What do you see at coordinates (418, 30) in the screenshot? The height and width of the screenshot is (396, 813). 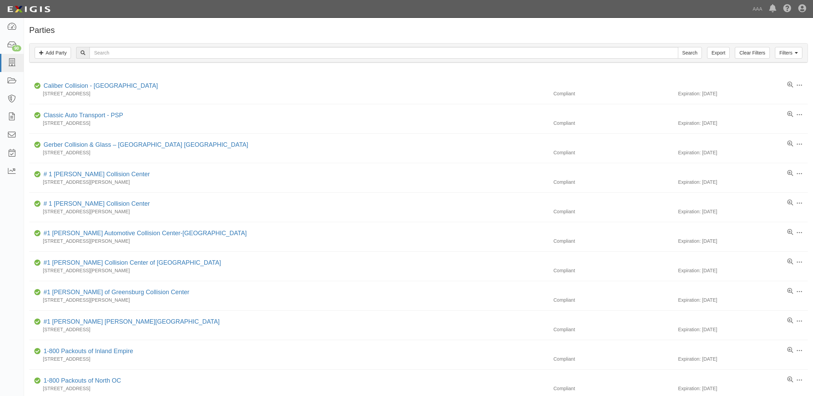 I see `h1: Parties` at bounding box center [418, 30].